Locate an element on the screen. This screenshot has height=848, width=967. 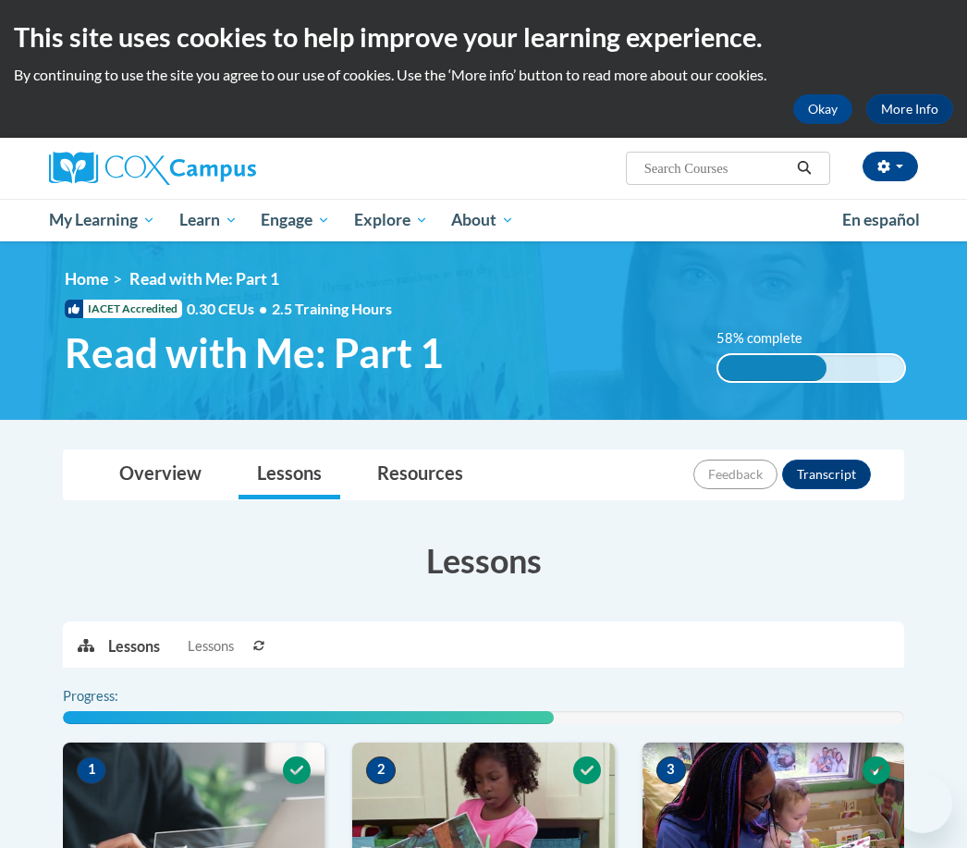
span: 3 is located at coordinates (671, 770).